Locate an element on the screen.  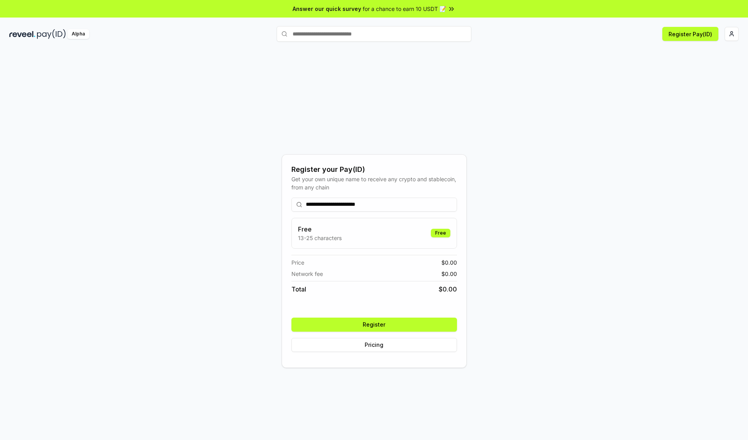
div: Free is located at coordinates (441, 233).